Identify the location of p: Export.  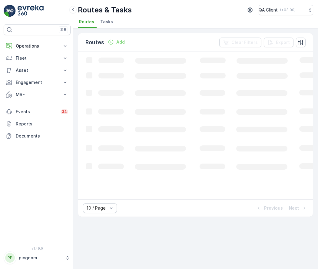
(282, 42).